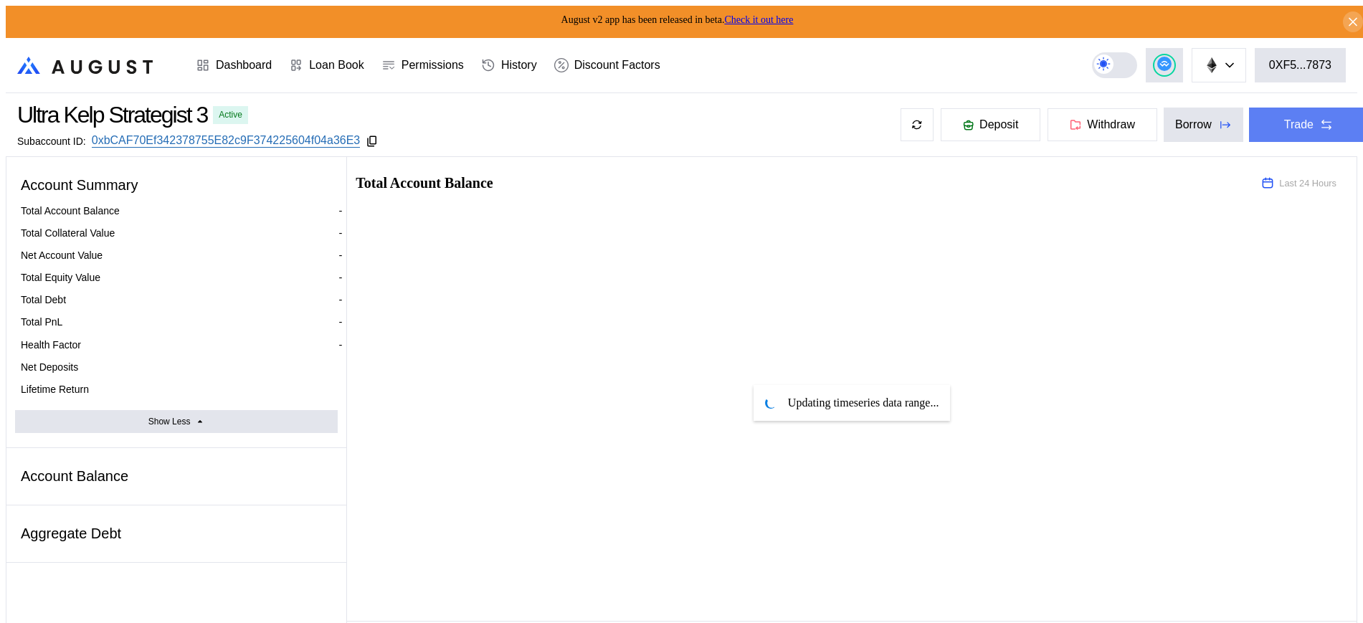 This screenshot has width=1363, height=623. Describe the element at coordinates (244, 65) in the screenshot. I see `div: Dashboard` at that location.